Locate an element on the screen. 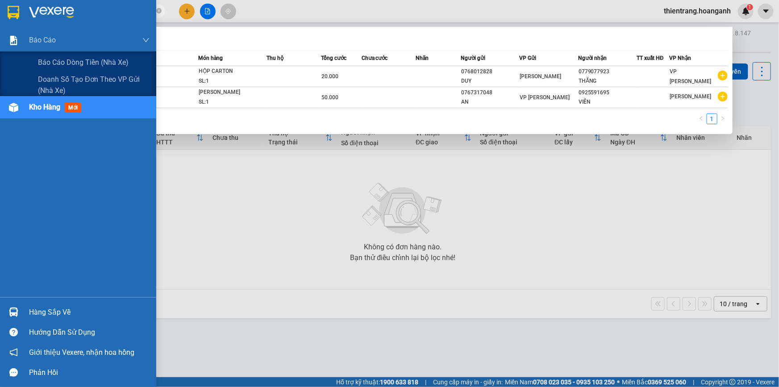 This screenshot has width=779, height=387. div: DUY is located at coordinates (490, 81).